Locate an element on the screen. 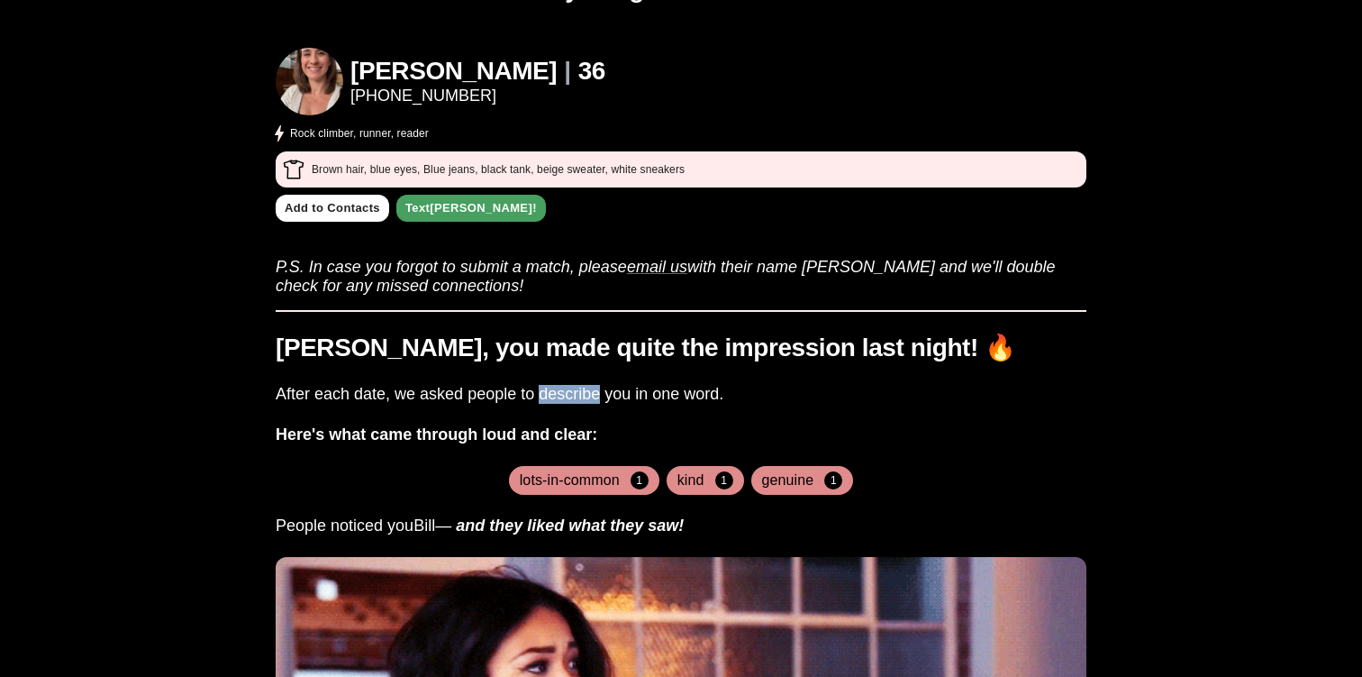 This screenshot has height=677, width=1362. h3: People noticed you Bill — is located at coordinates (681, 525).